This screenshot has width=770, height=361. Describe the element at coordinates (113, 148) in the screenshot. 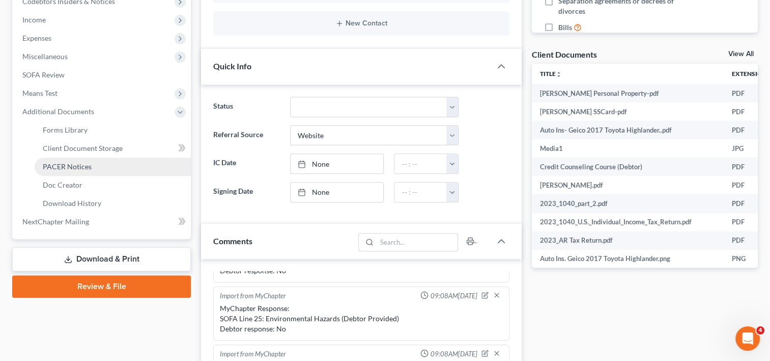

I see `a: Client Document Storage` at that location.